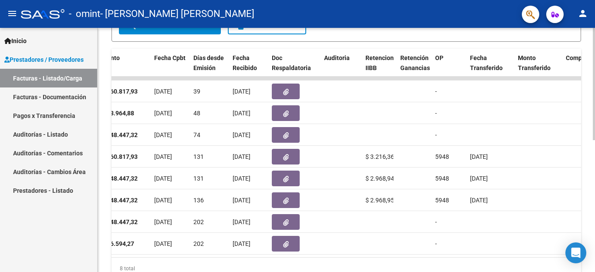 The width and height of the screenshot is (595, 272). I want to click on datatable-header-cell: Fecha Transferido, so click(491, 68).